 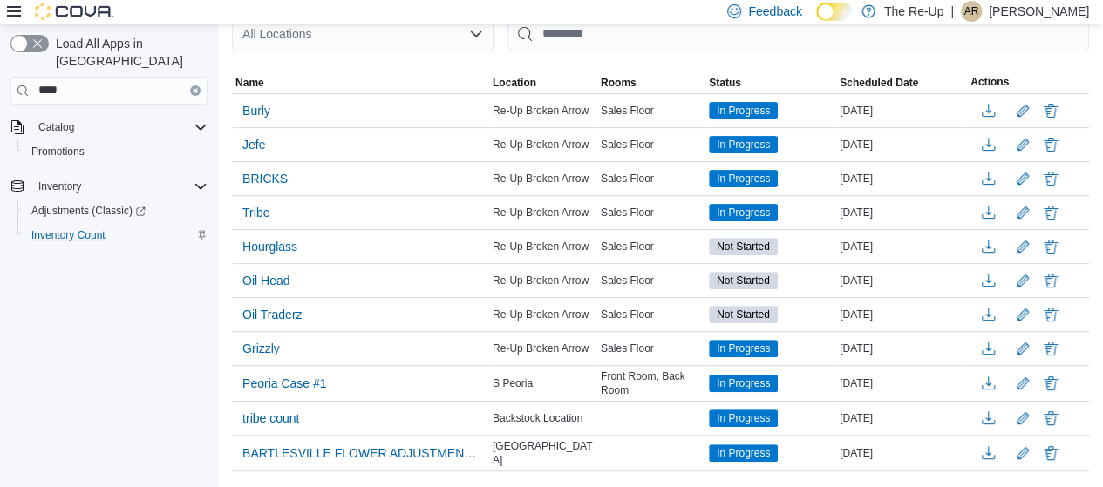 What do you see at coordinates (116, 152) in the screenshot?
I see `span: Promotions` at bounding box center [116, 152].